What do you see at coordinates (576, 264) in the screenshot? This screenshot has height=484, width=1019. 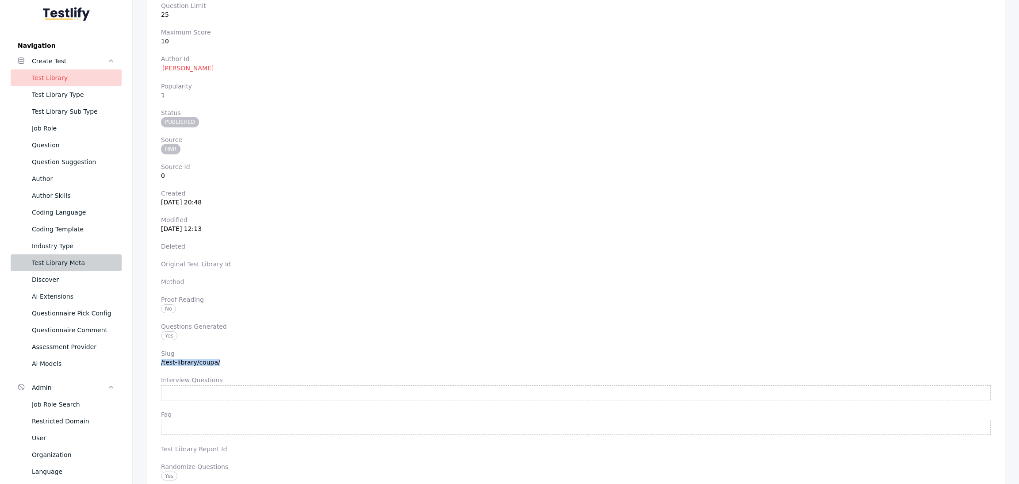 I see `label: Original Test Library Id` at bounding box center [576, 264].